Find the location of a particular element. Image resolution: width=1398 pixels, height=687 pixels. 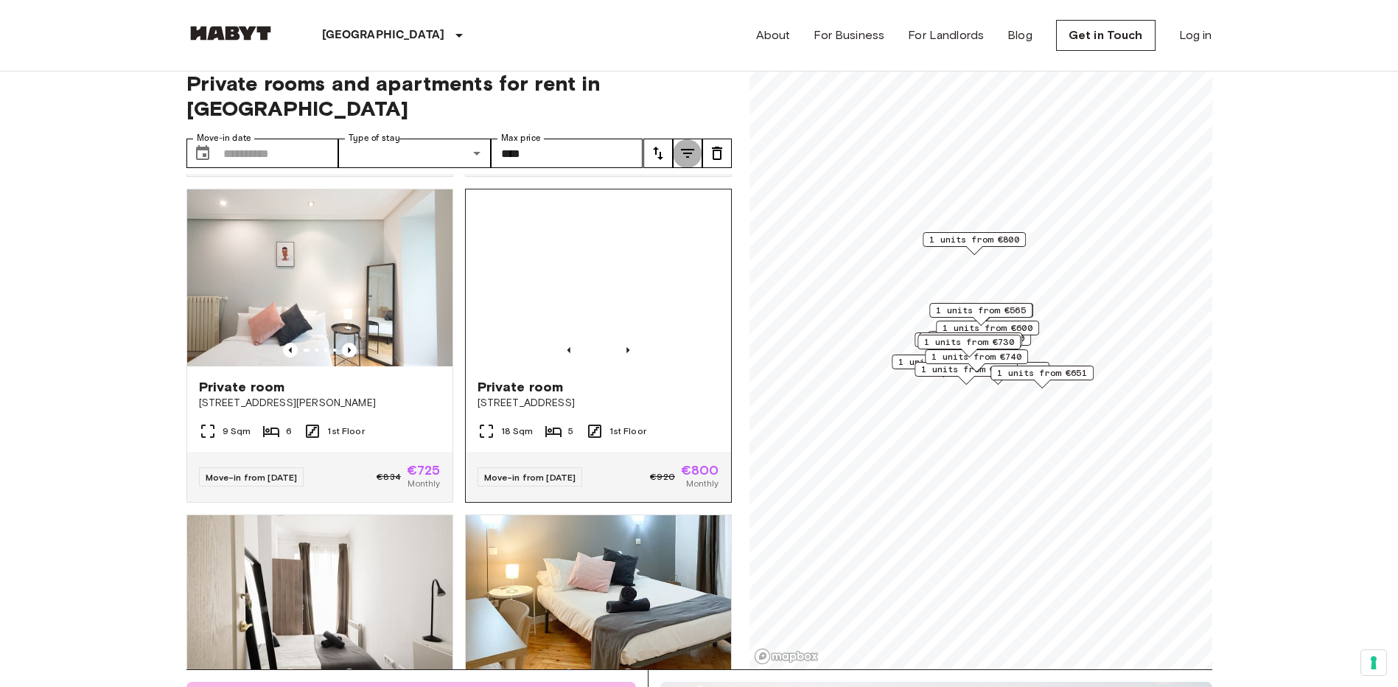

button: Your consent preferences for tracking technologies is located at coordinates (1374, 663).